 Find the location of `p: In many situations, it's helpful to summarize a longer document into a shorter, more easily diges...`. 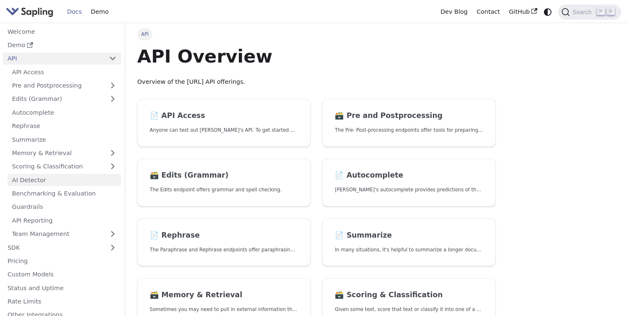

p: In many situations, it's helpful to summarize a longer document into a shorter, more easily diges... is located at coordinates (409, 250).